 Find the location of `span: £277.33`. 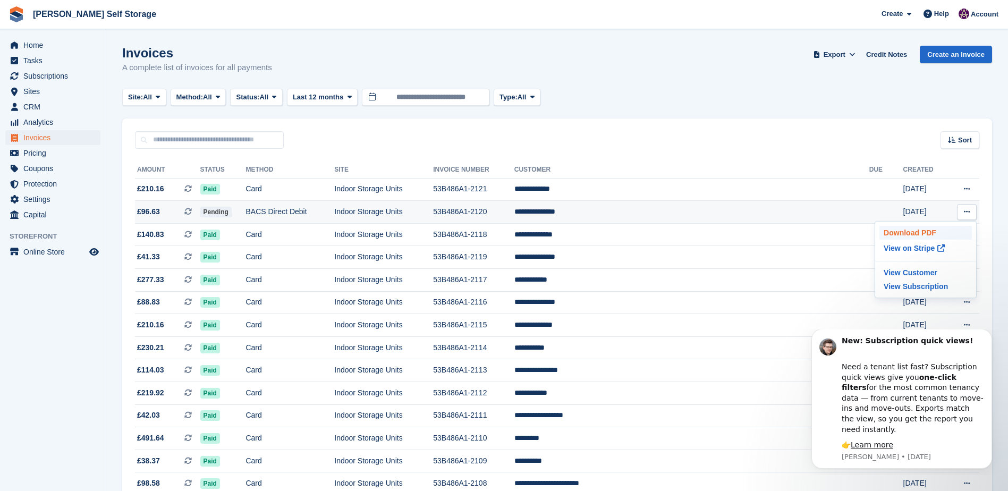

span: £277.33 is located at coordinates (150, 279).